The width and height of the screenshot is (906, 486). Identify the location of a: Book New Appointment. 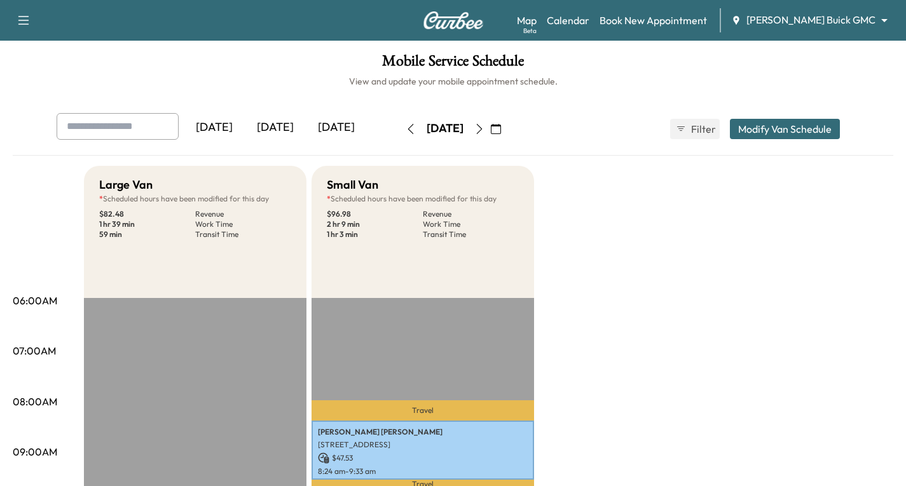
(653, 20).